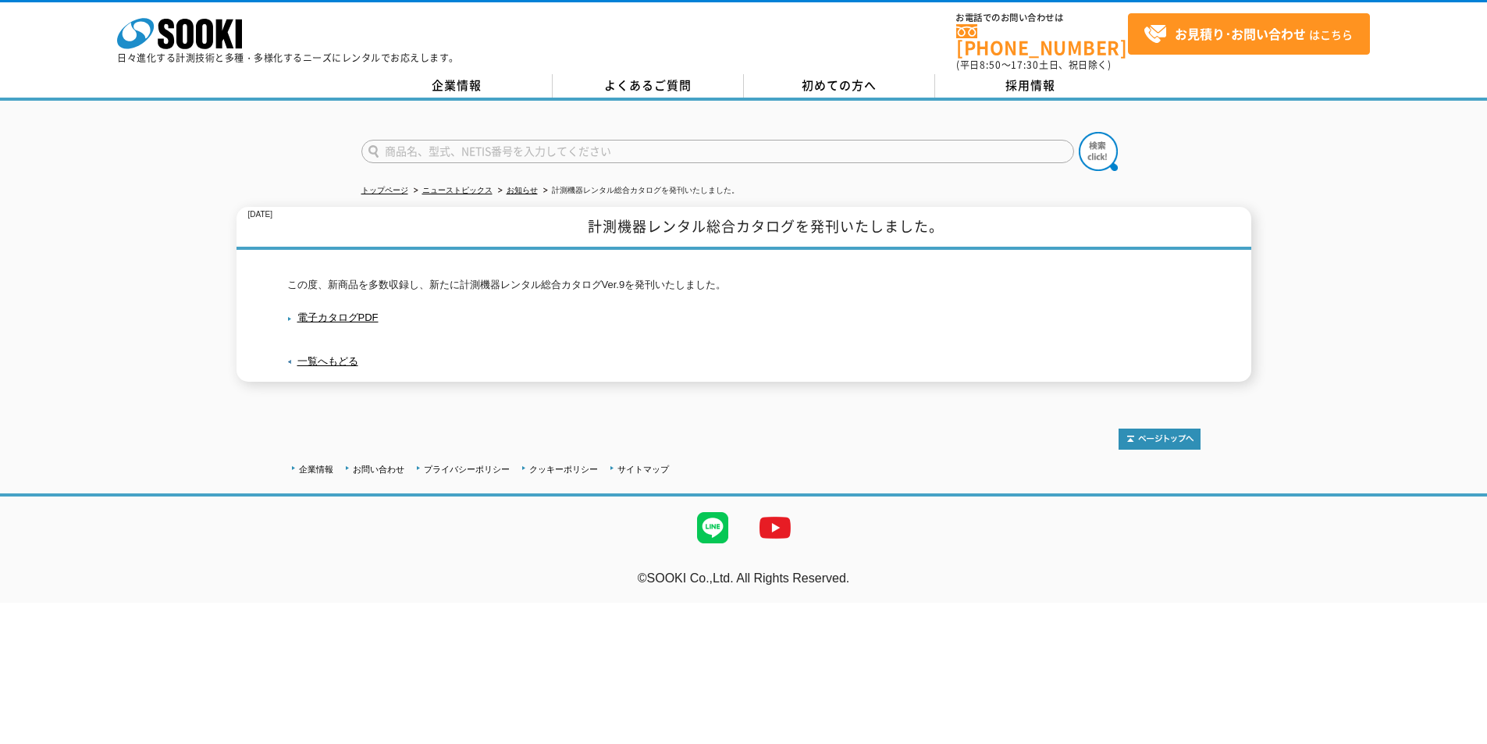 This screenshot has height=744, width=1487. What do you see at coordinates (378, 469) in the screenshot?
I see `a: お問い合わせ` at bounding box center [378, 469].